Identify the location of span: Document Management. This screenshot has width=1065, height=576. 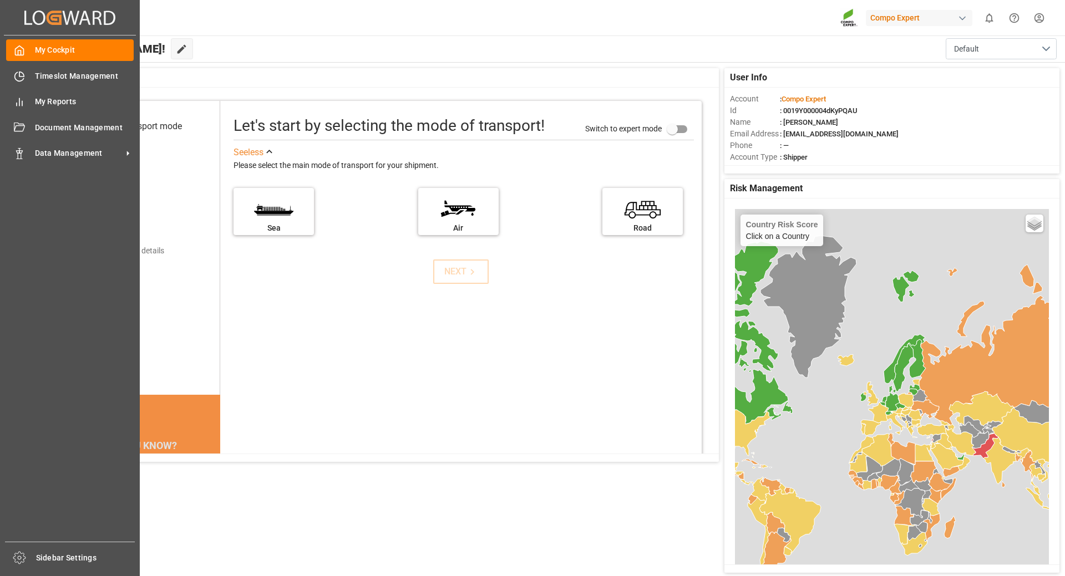
(84, 128).